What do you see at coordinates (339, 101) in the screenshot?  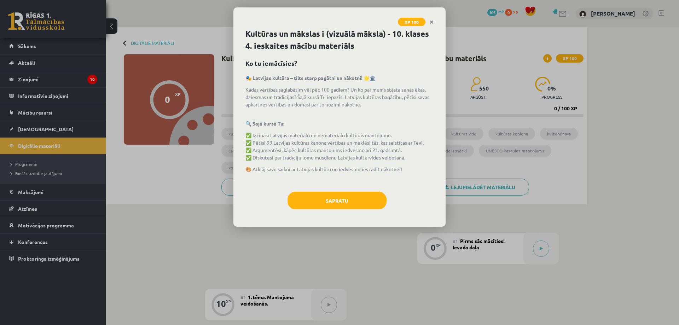 I see `p: Kādas vērtības saglabāsim vēl pēc 100 gadiem? Un ko par mums stāsta senās ēkas, dziesmas un tradī...` at bounding box center [339, 101].